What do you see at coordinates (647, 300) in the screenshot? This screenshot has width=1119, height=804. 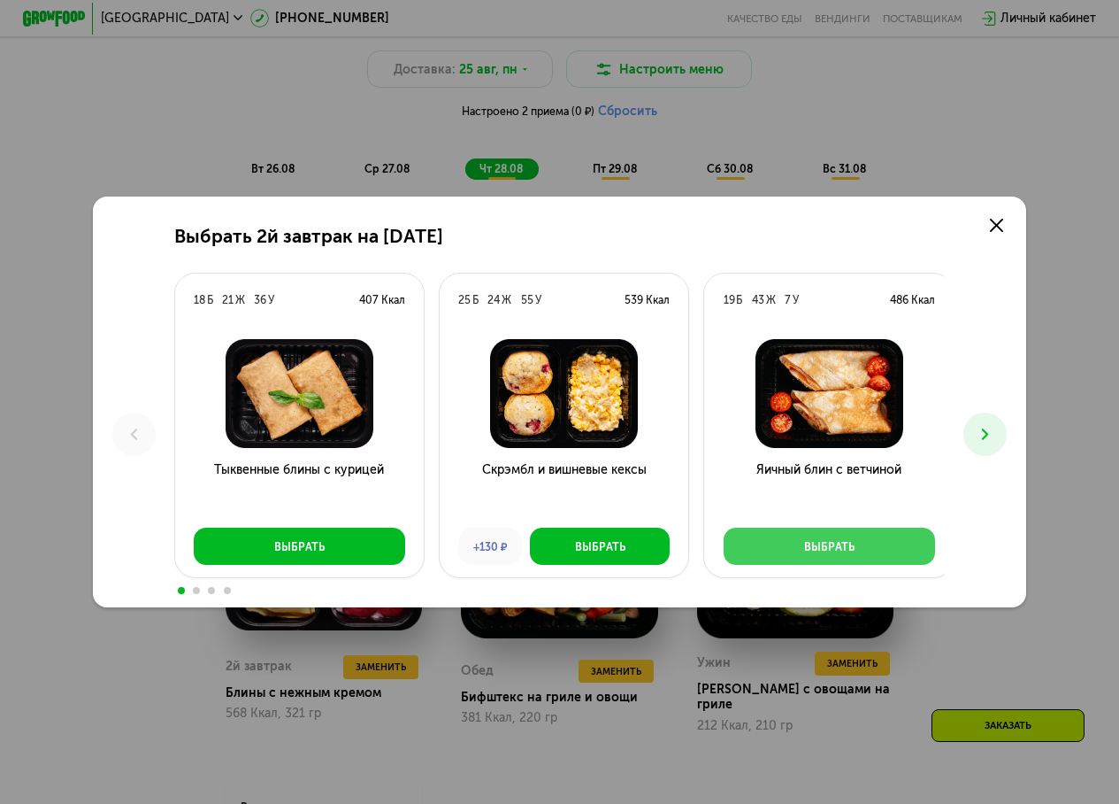 I see `div: 539 Ккал` at bounding box center [647, 300].